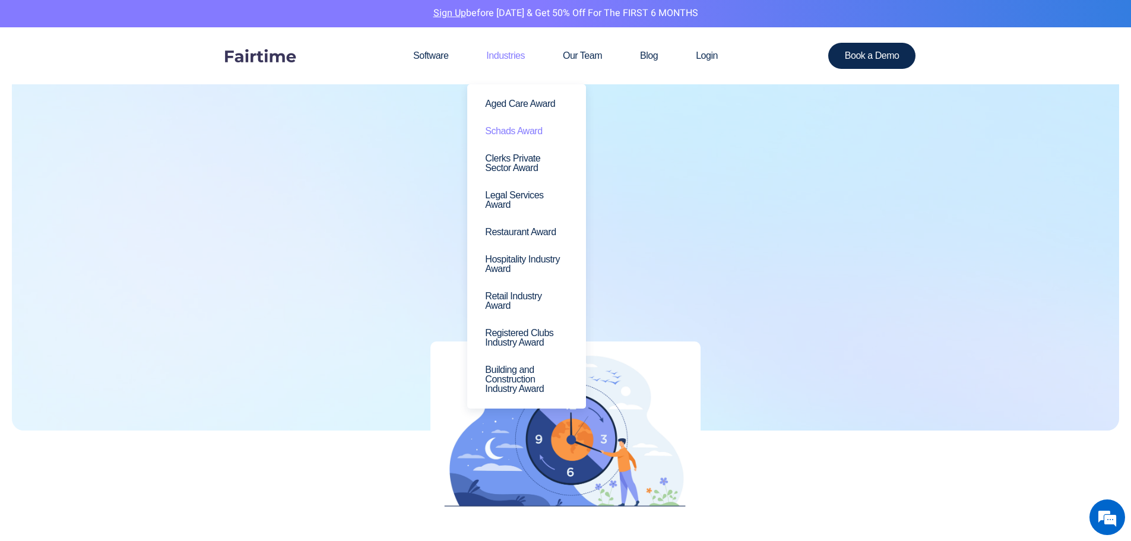 The image size is (1131, 541). Describe the element at coordinates (565, 431) in the screenshot. I see `img: choosing the right timesheet features` at that location.